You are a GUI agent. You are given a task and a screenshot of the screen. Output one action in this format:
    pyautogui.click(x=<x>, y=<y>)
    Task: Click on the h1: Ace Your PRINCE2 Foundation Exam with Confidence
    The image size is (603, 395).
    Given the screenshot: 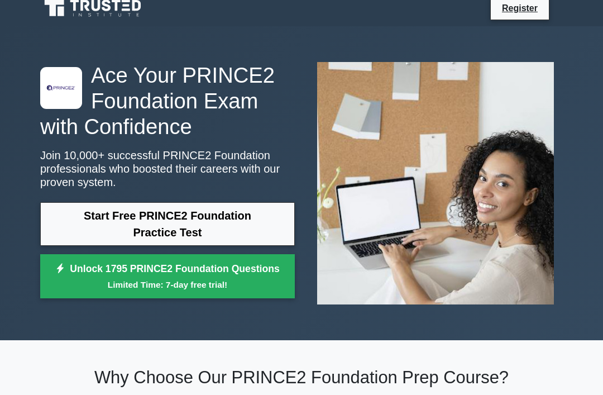 What is the action you would take?
    pyautogui.click(x=167, y=101)
    